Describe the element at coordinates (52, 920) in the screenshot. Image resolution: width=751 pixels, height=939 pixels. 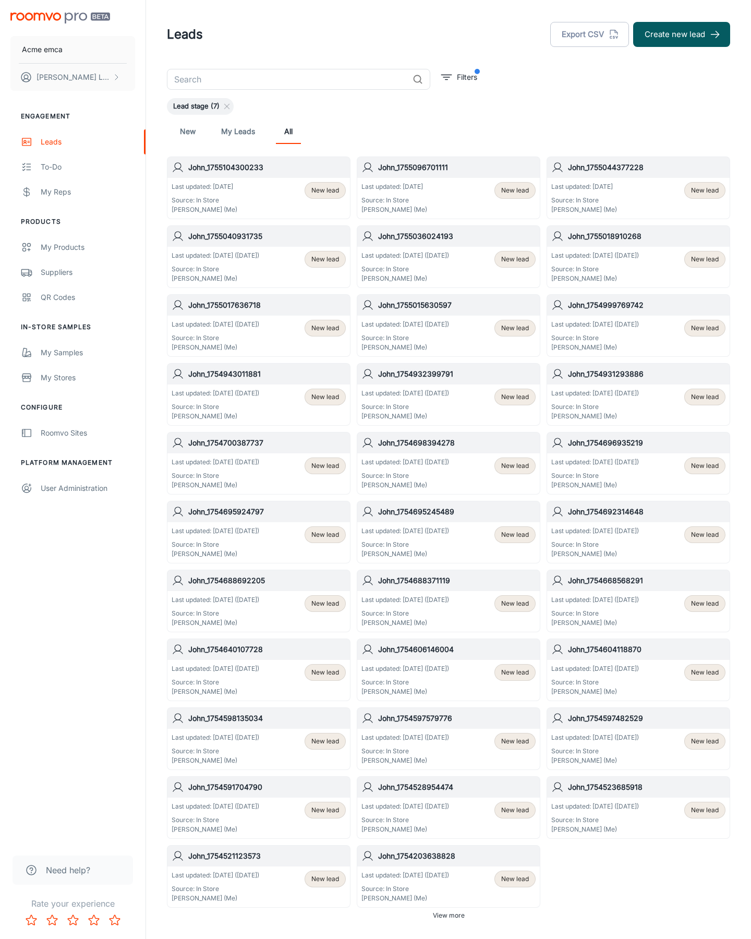
I see `button: Rate 2 star` at that location.